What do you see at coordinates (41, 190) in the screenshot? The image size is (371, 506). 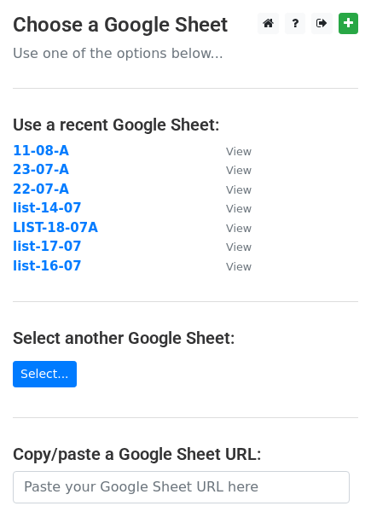 I see `a: 22-07-A` at bounding box center [41, 190].